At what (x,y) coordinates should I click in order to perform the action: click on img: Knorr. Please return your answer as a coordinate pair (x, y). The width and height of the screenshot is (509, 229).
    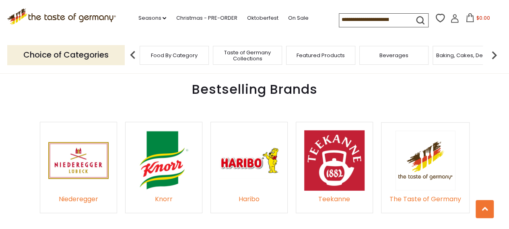
    Looking at the image, I should click on (164, 160).